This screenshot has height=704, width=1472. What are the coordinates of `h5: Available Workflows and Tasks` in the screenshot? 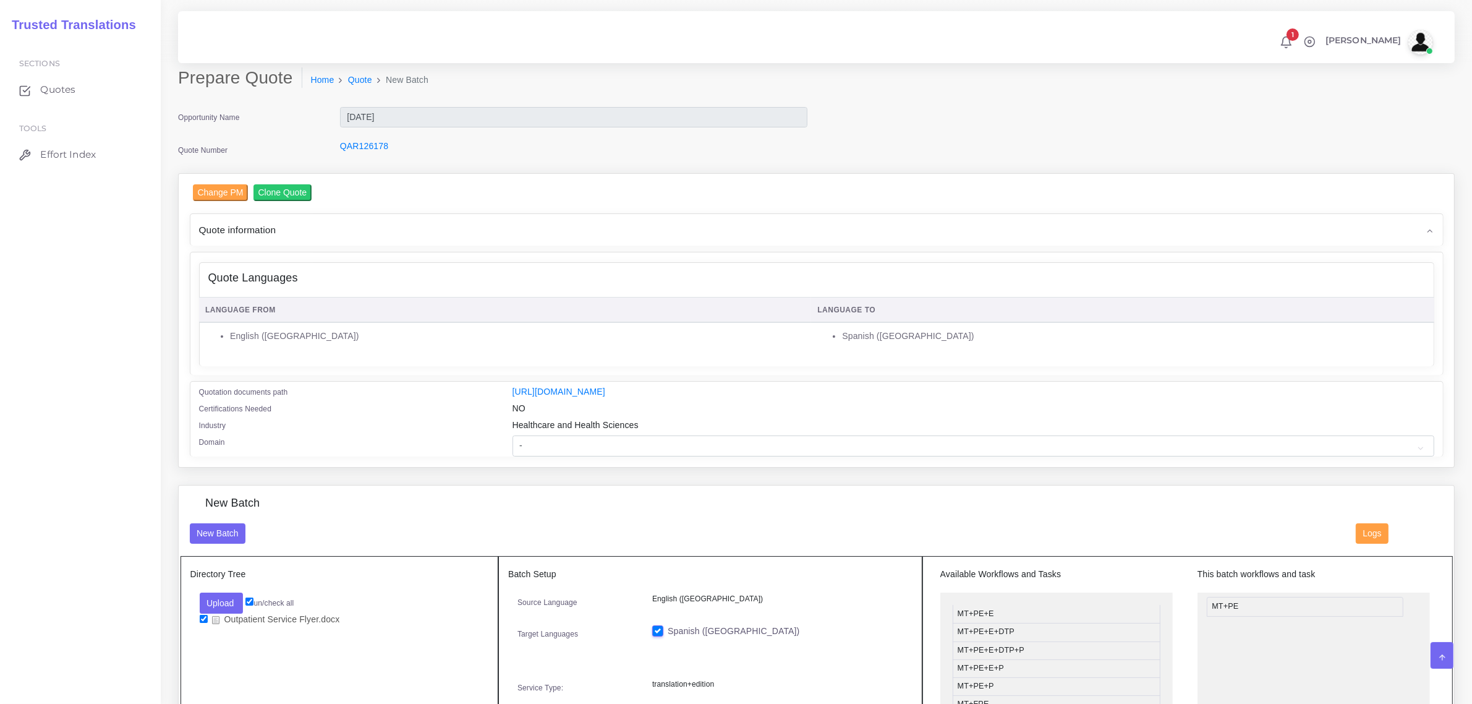 It's located at (1057, 574).